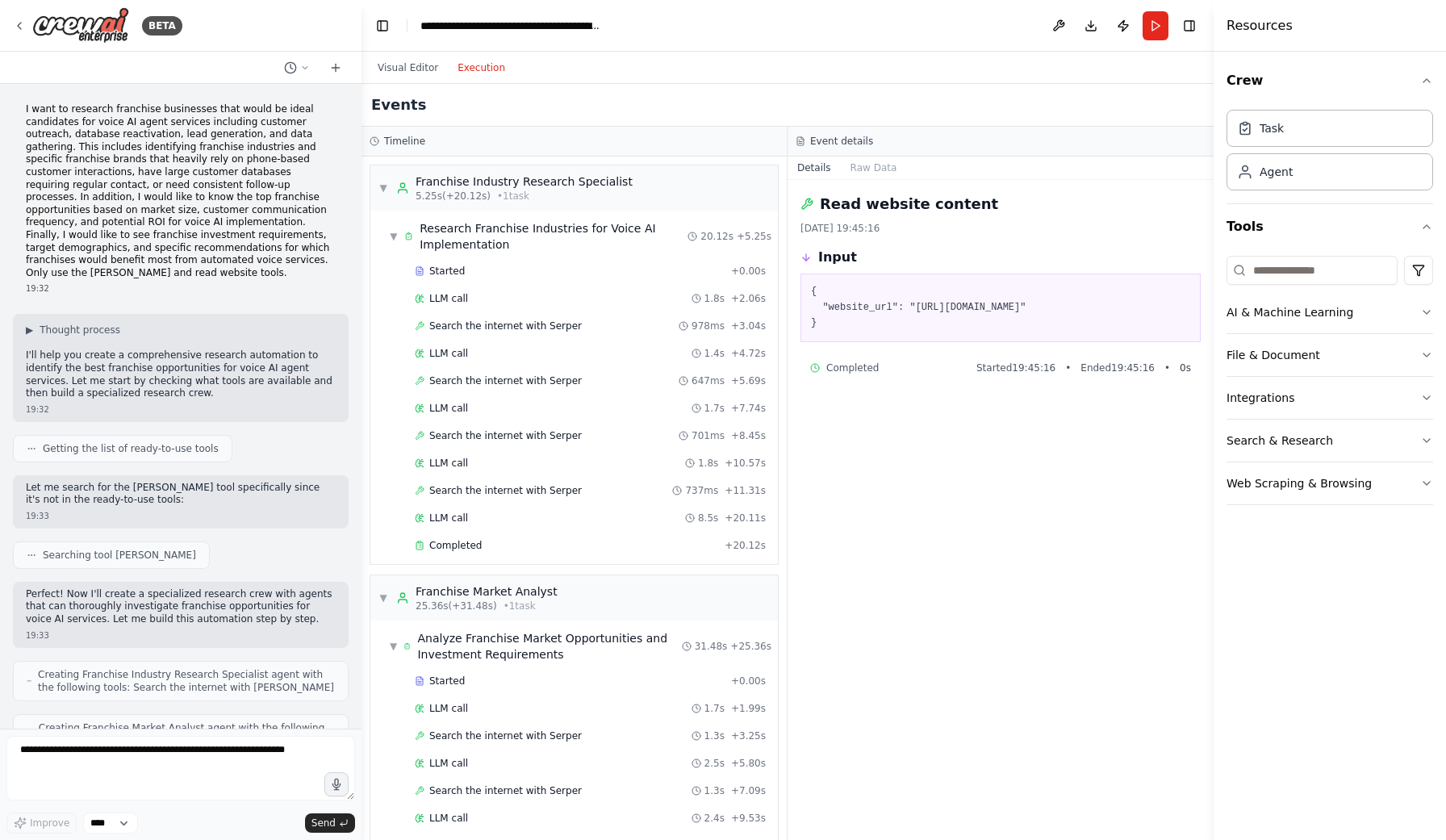 This screenshot has height=840, width=1446. I want to click on div: Agent, so click(1276, 172).